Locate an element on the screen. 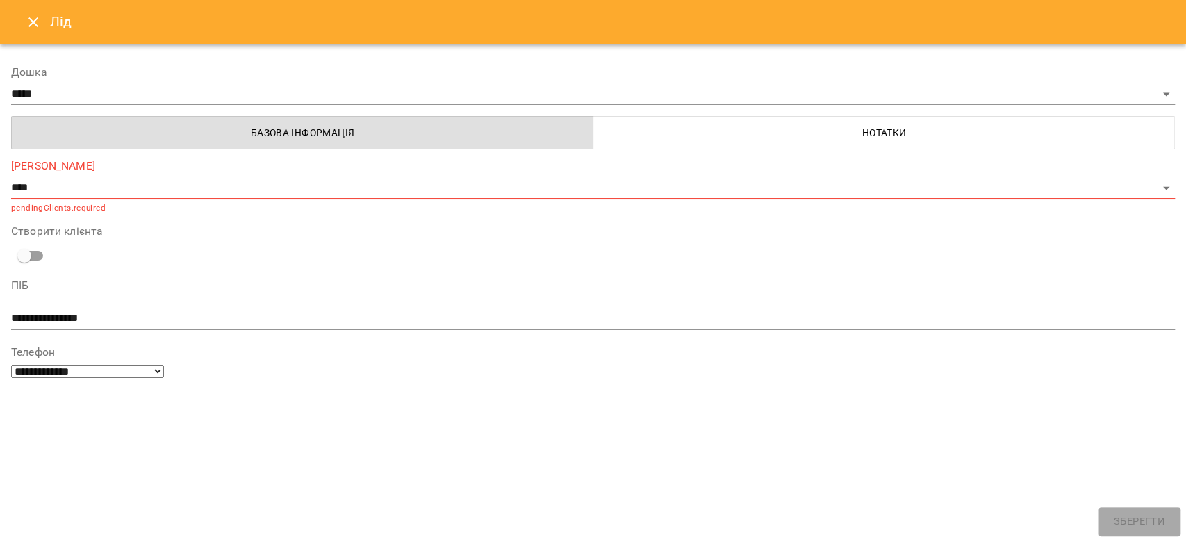 The width and height of the screenshot is (1186, 542). button: Нотатки is located at coordinates (884, 133).